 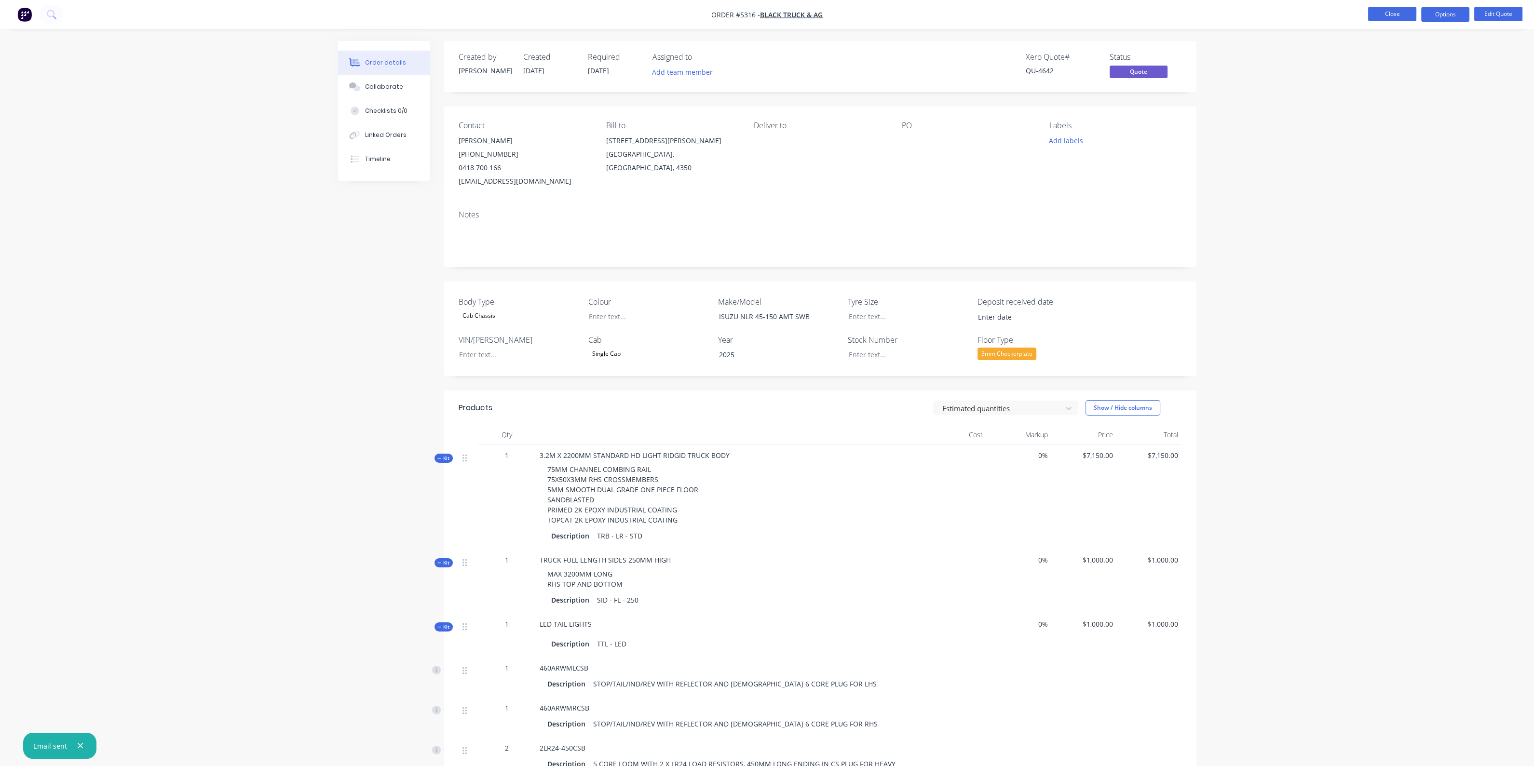 What do you see at coordinates (1031, 317) in the screenshot?
I see `input: Enter date` at bounding box center [1031, 317].